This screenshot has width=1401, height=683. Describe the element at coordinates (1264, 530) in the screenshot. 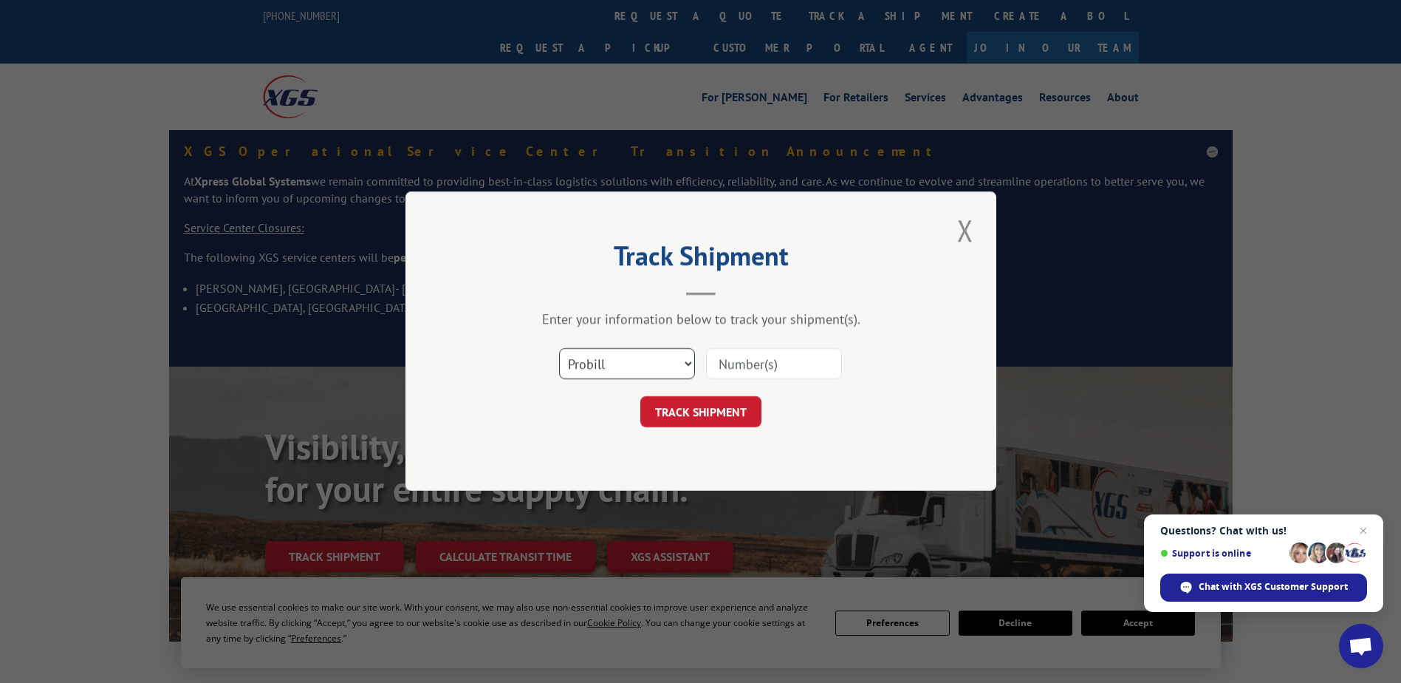

I see `span: Questions? Chat with us!` at that location.